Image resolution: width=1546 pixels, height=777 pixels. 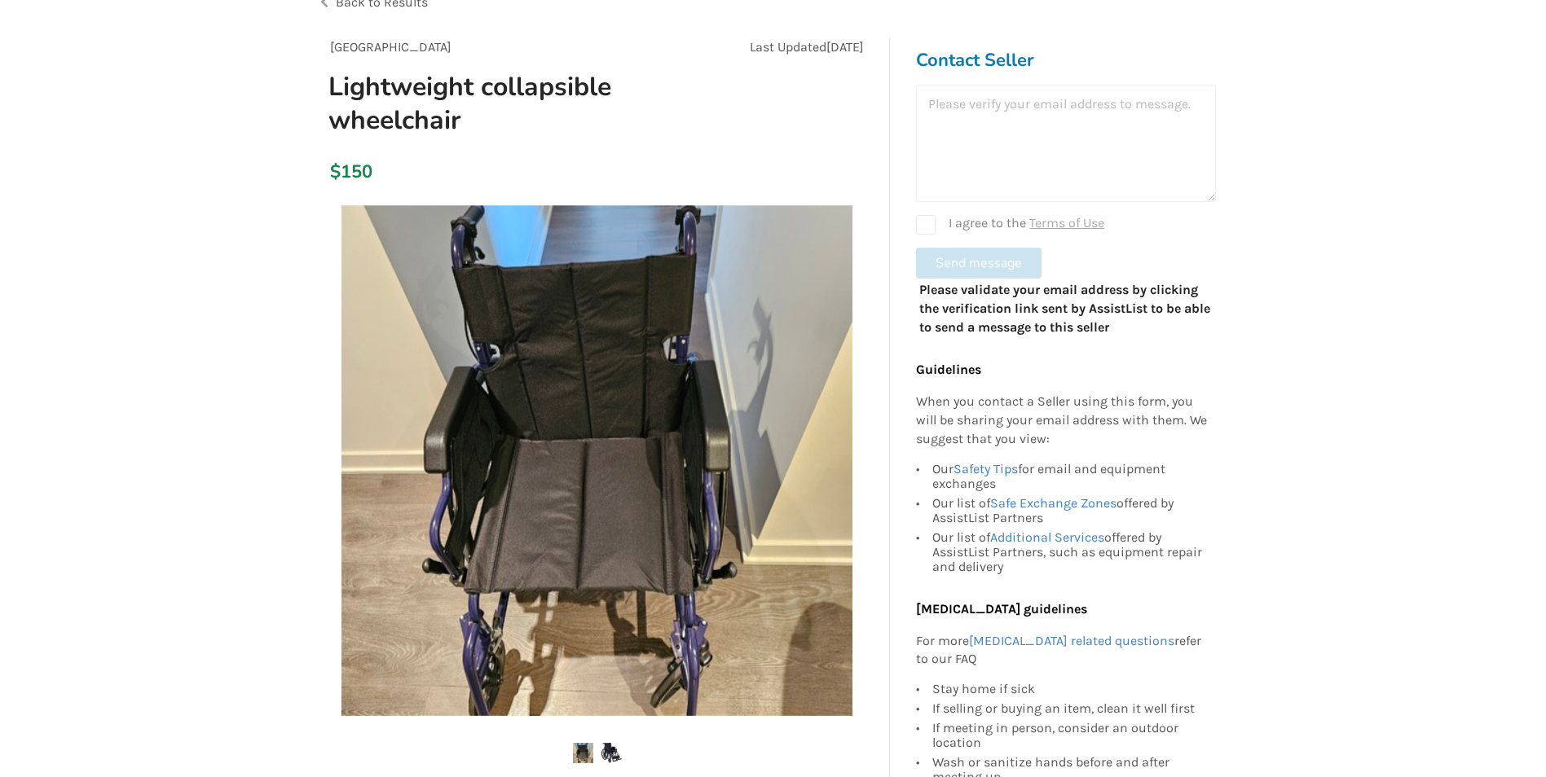 I want to click on a: Additional Services, so click(x=1047, y=537).